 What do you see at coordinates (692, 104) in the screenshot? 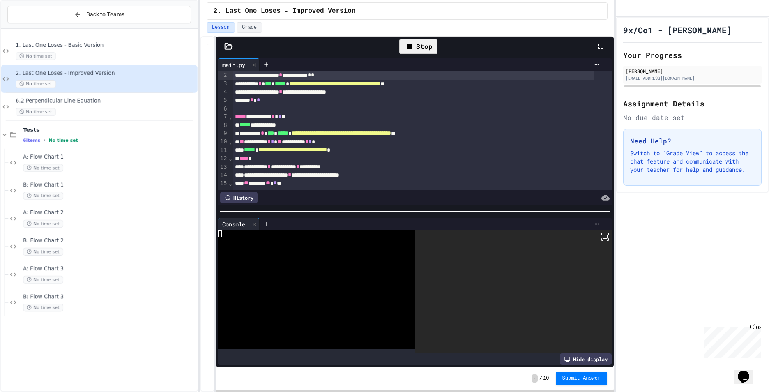
I see `h2: Assignment Details` at bounding box center [692, 104].